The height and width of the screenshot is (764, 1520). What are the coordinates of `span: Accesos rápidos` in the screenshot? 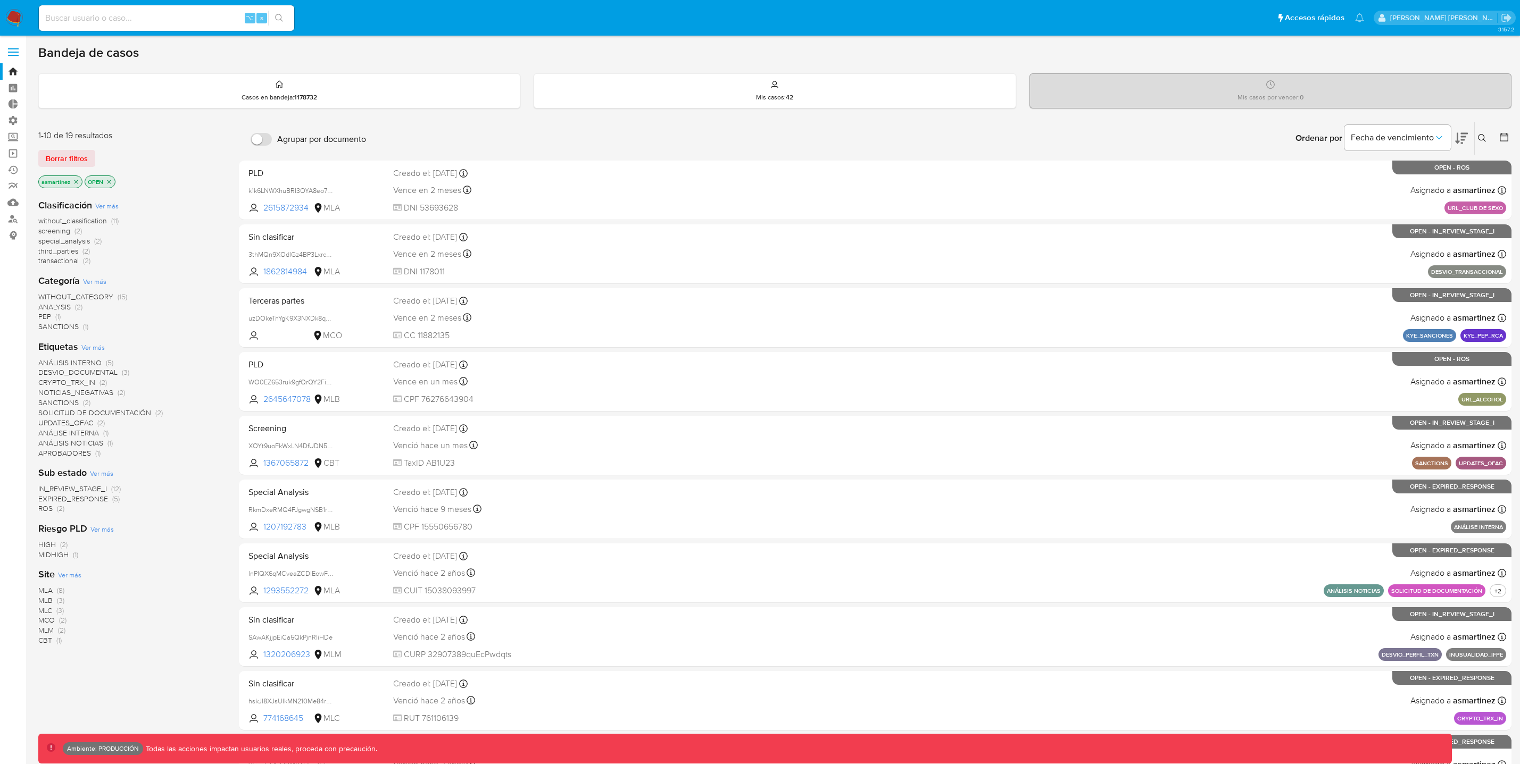 It's located at (1314, 18).